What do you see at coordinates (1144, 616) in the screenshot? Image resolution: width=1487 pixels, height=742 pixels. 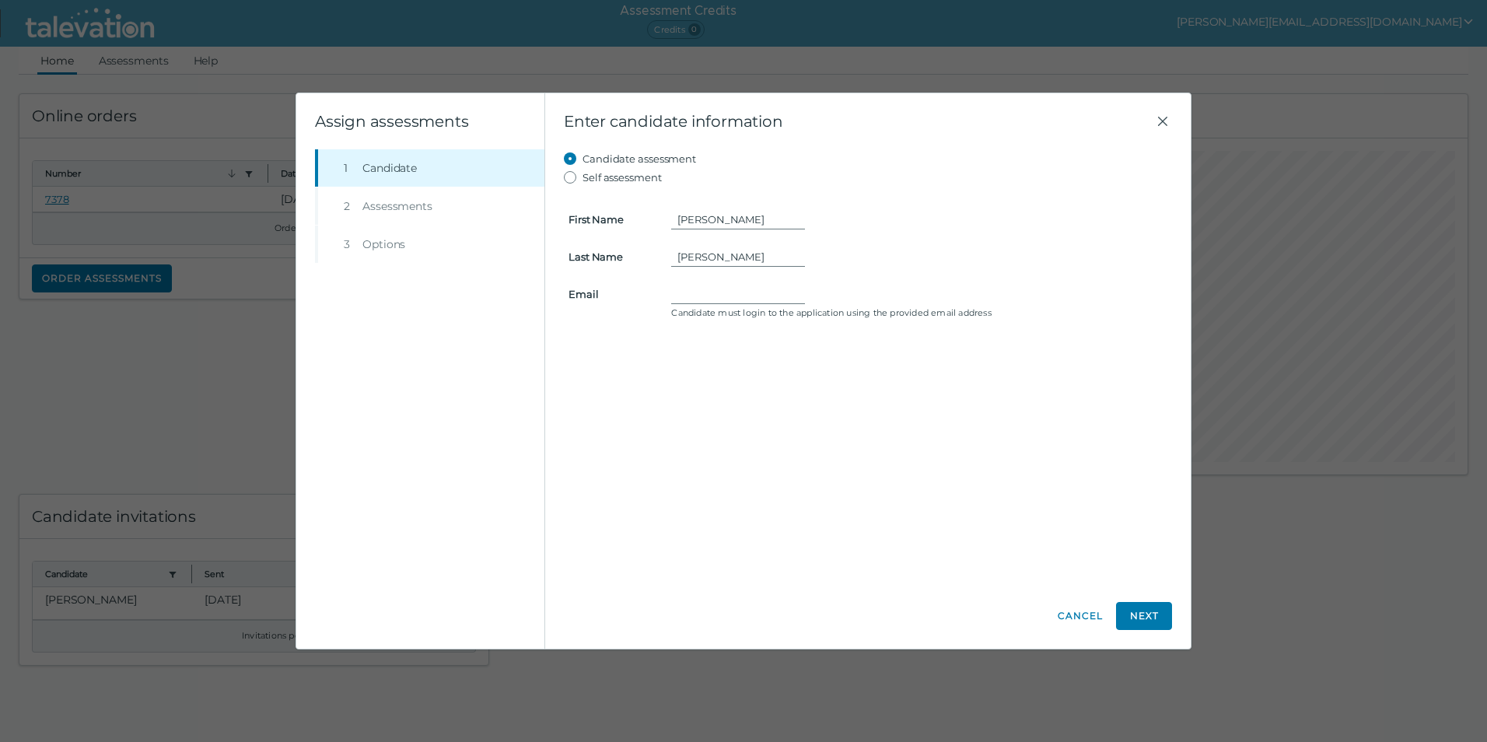 I see `button: Next` at bounding box center [1144, 616].